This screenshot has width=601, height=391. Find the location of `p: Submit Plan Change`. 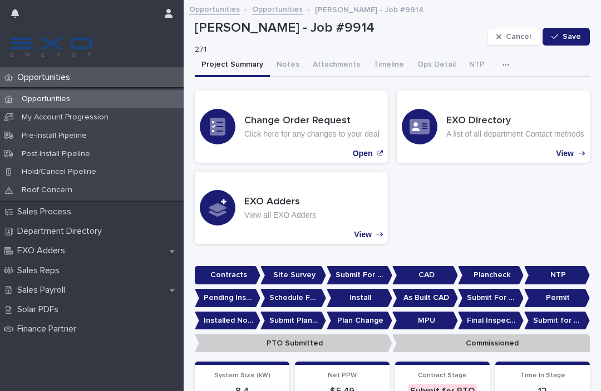

p: Submit Plan Change is located at coordinates (293, 321).